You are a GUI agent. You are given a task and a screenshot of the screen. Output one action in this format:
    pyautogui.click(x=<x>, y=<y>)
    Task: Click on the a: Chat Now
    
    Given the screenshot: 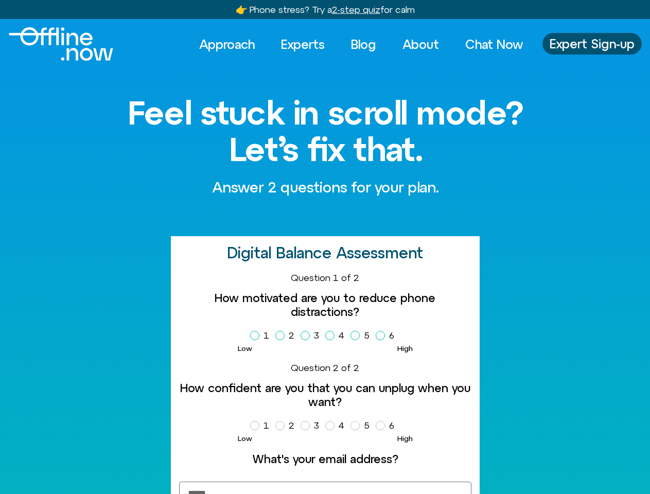 What is the action you would take?
    pyautogui.click(x=494, y=44)
    